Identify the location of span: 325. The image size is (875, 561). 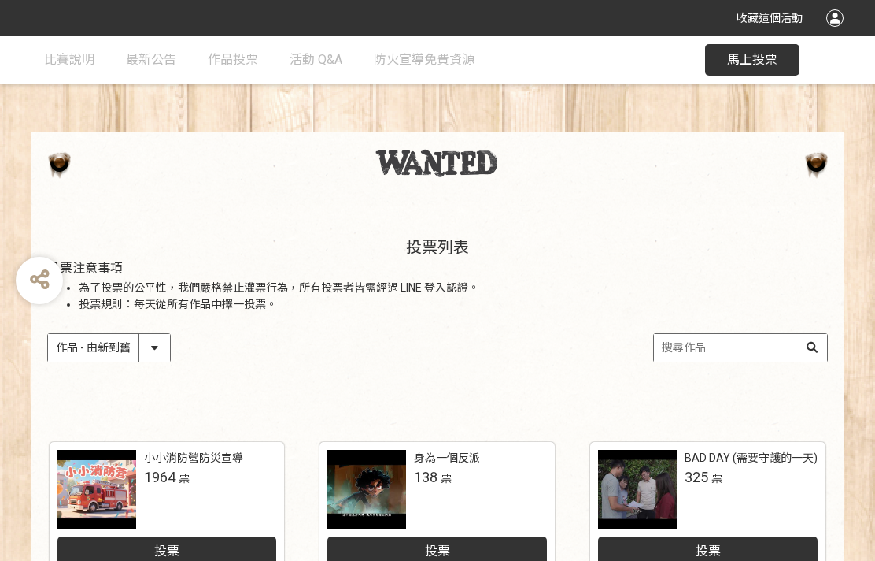
(697, 476).